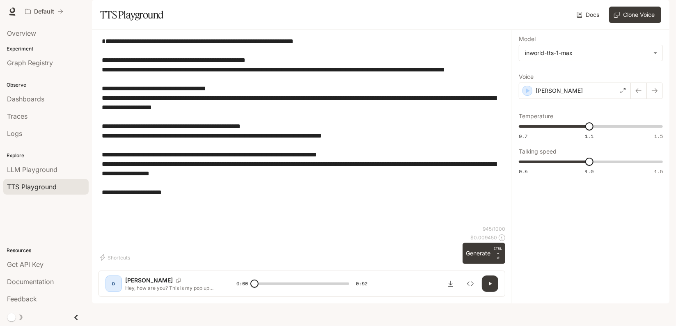 This screenshot has width=676, height=326. I want to click on span: 0.7, so click(523, 136).